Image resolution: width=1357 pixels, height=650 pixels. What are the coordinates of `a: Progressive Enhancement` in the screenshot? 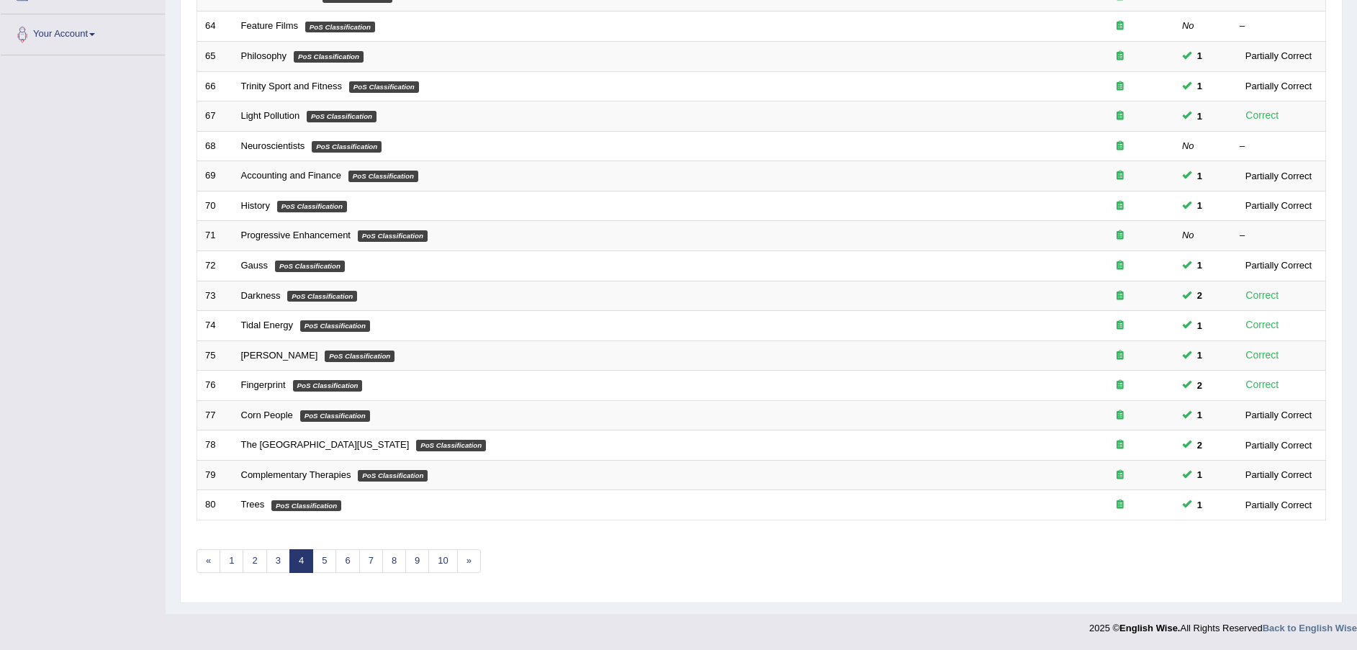 It's located at (296, 235).